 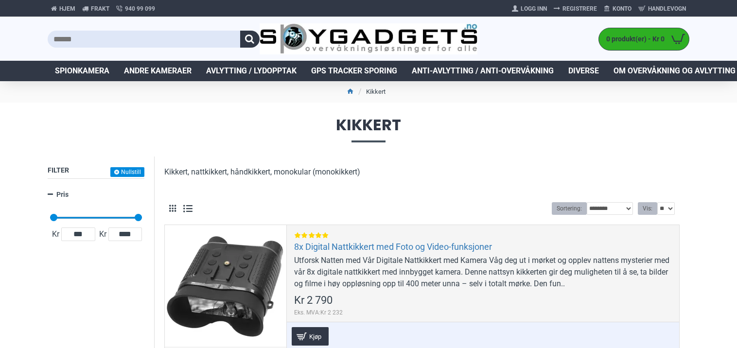 I want to click on span: Diverse, so click(x=583, y=71).